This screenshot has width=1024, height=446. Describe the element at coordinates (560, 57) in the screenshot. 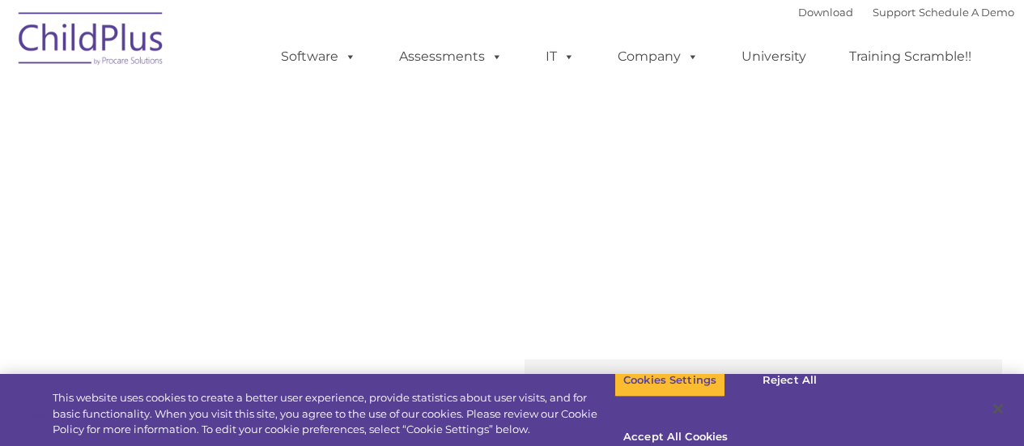

I see `a: IT` at that location.